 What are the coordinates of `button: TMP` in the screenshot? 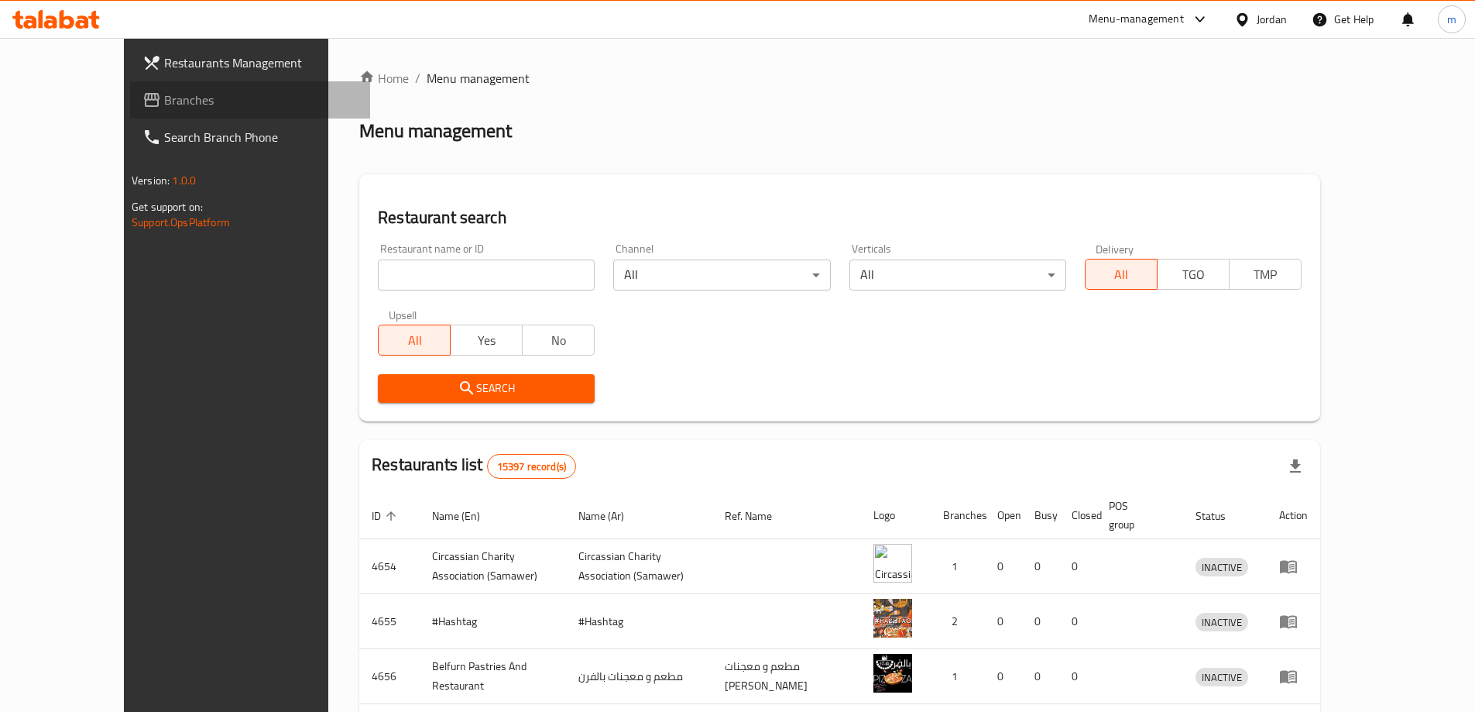 It's located at (1265, 274).